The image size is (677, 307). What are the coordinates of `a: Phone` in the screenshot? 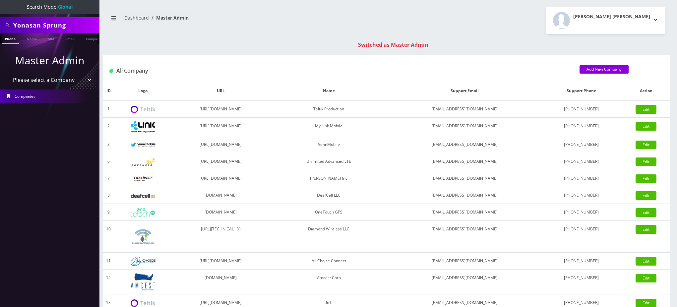 It's located at (10, 38).